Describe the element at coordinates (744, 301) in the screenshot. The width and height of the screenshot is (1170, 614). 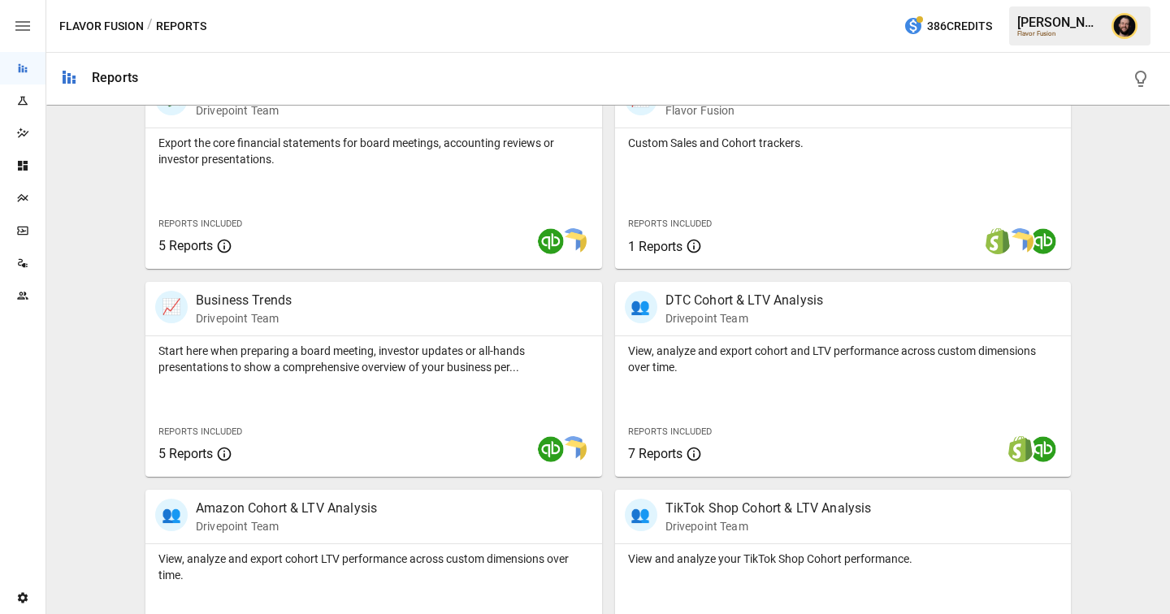
I see `p: DTC Cohort & LTV Analysis` at that location.